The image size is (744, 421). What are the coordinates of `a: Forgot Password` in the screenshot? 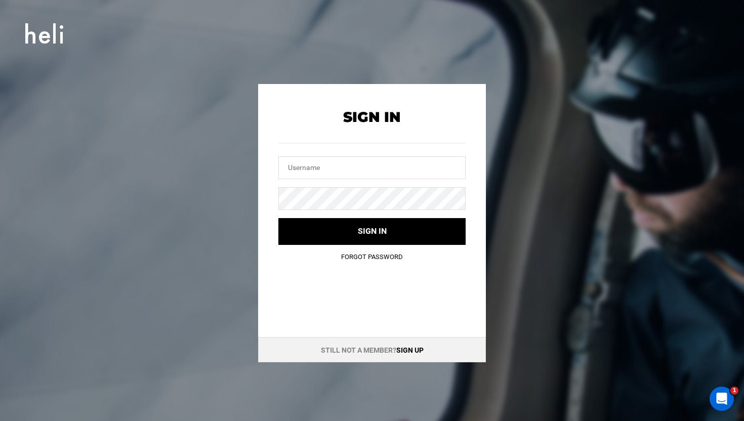 It's located at (372, 257).